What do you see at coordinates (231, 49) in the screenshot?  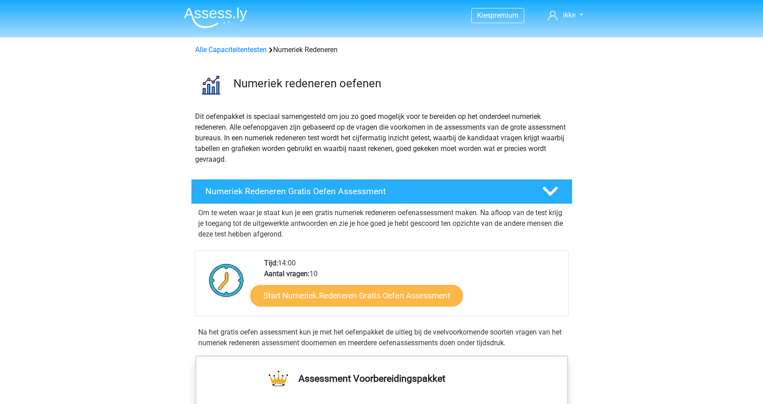 I see `a: Alle Capaciteitentesten` at bounding box center [231, 49].